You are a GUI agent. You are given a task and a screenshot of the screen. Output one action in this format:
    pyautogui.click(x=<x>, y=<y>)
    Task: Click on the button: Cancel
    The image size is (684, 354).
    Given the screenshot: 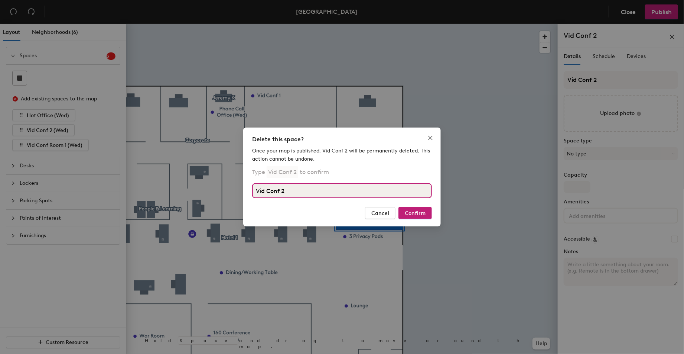 What is the action you would take?
    pyautogui.click(x=380, y=213)
    